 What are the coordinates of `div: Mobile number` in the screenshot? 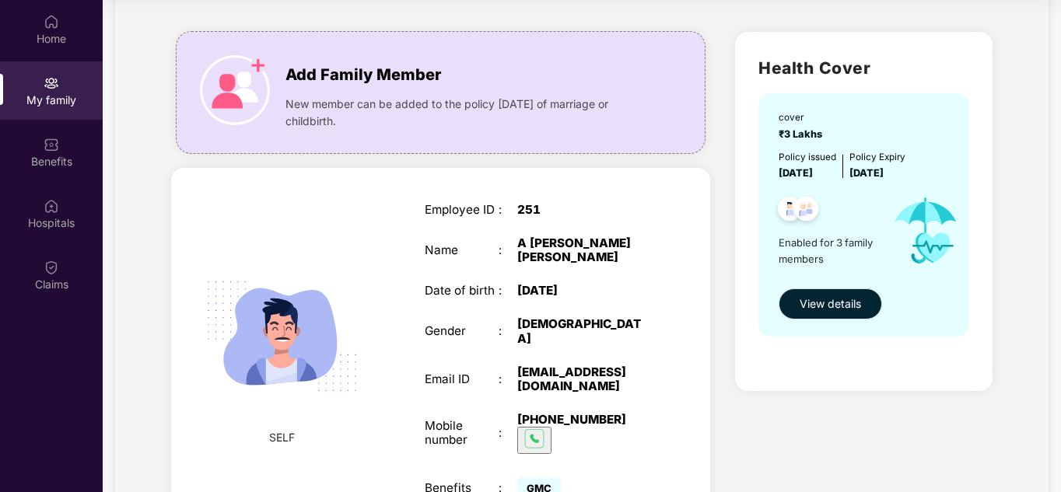 It's located at (462, 433).